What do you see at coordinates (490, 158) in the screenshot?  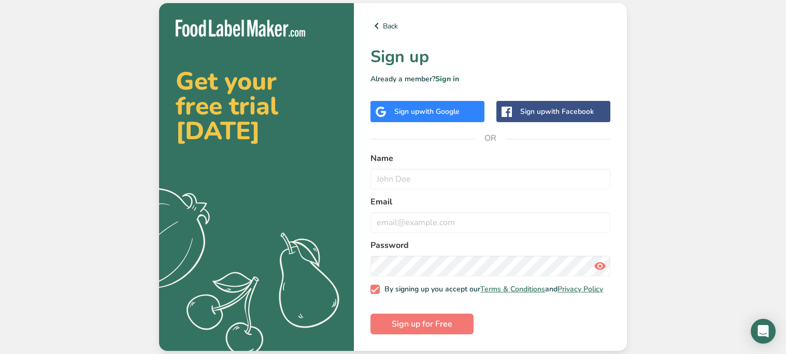 I see `label: Name` at bounding box center [490, 158].